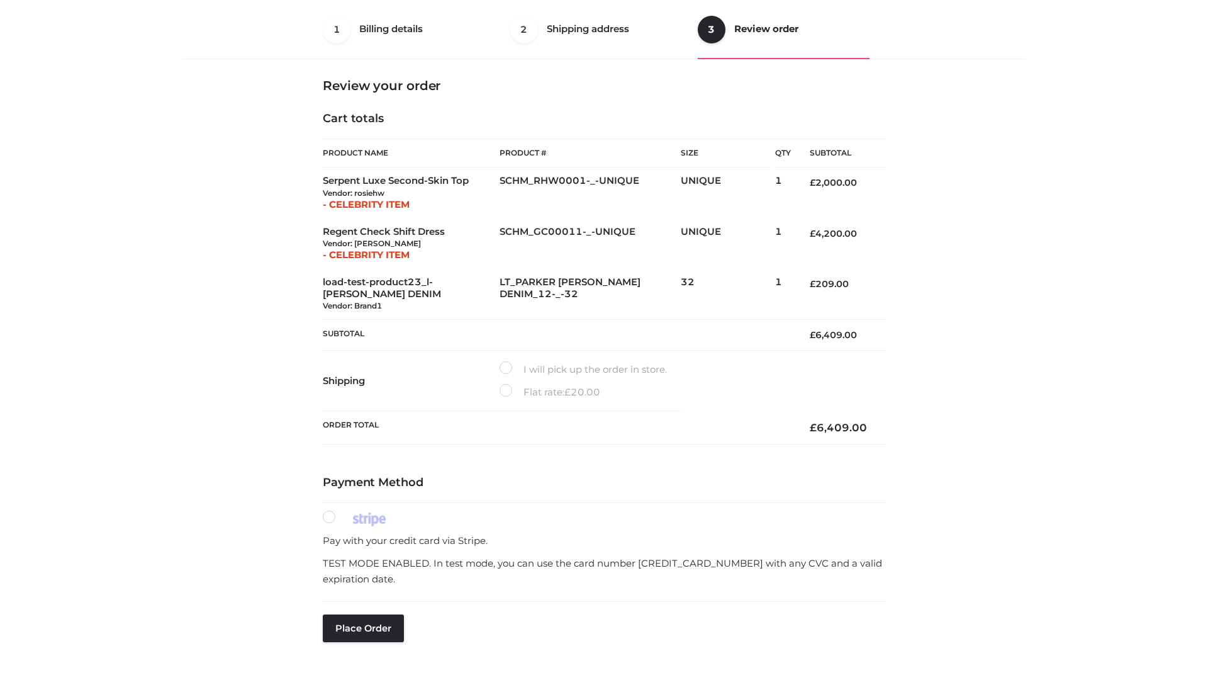 The image size is (1208, 680). Describe the element at coordinates (557, 427) in the screenshot. I see `th: Order Total` at that location.